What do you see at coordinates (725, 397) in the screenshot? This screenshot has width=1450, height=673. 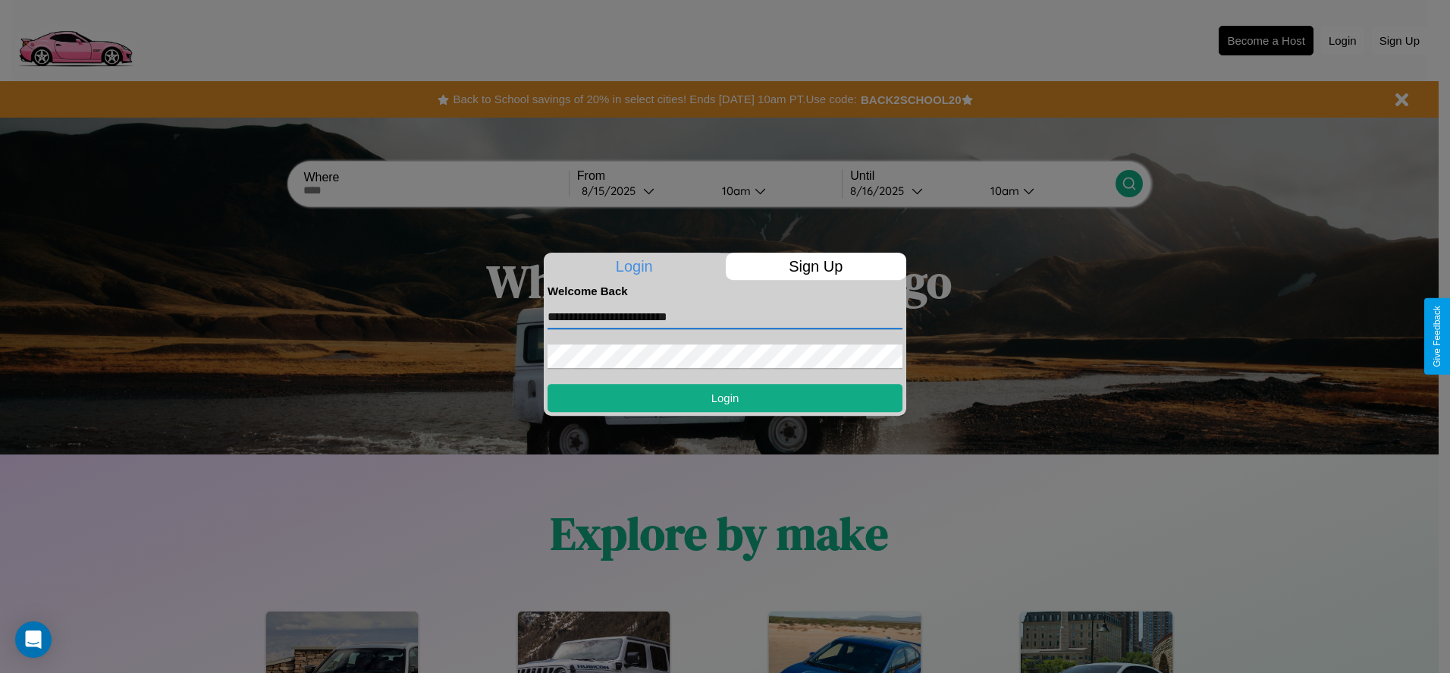 I see `button: Login` at bounding box center [725, 397].